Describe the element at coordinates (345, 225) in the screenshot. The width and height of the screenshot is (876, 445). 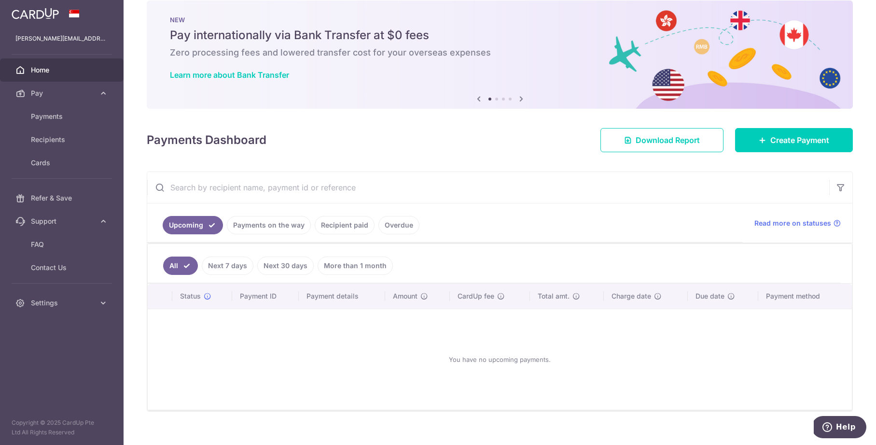
I see `a: Recipient paid` at that location.